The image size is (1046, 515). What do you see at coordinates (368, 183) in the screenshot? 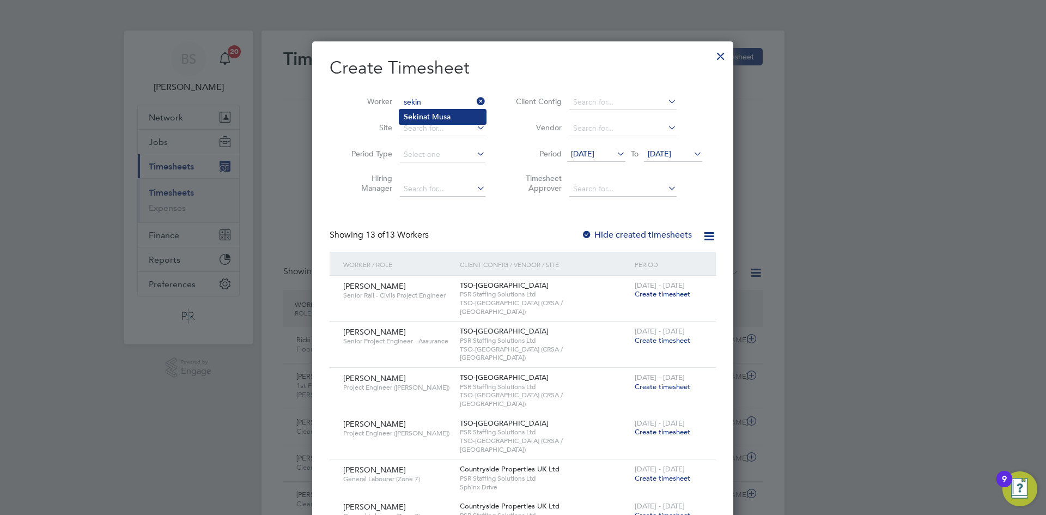
I see `label: Hiring Manager` at bounding box center [368, 183].